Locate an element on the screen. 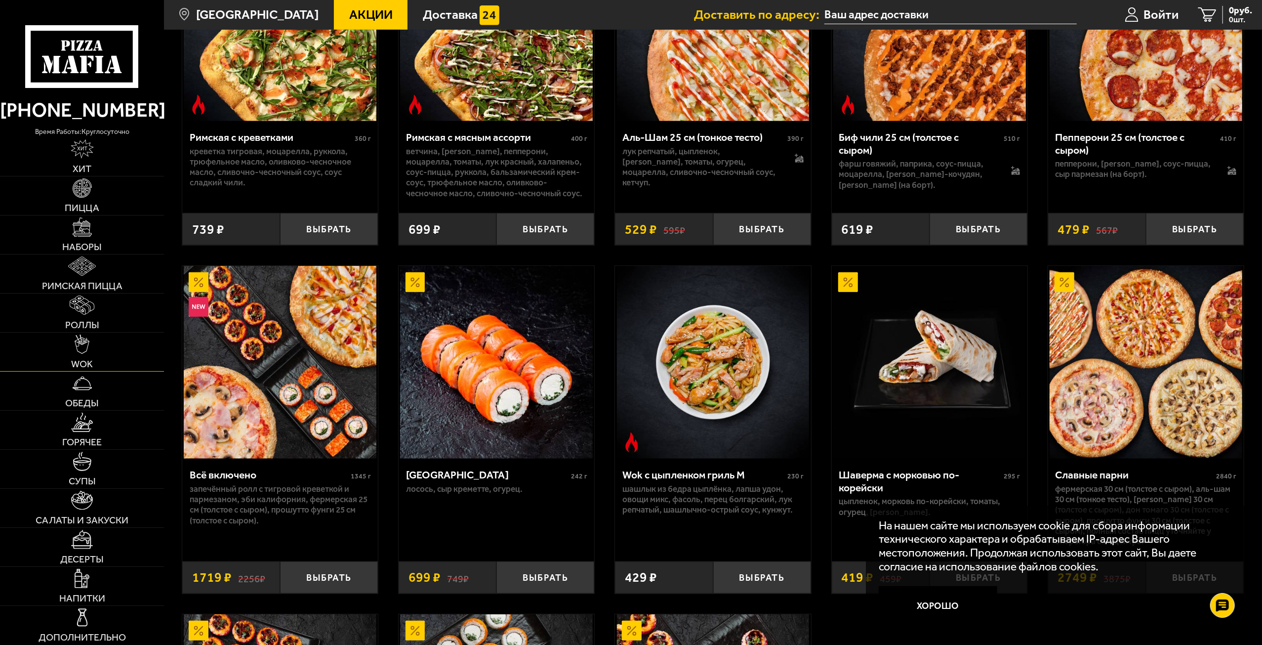  span: Наборы is located at coordinates (82, 247).